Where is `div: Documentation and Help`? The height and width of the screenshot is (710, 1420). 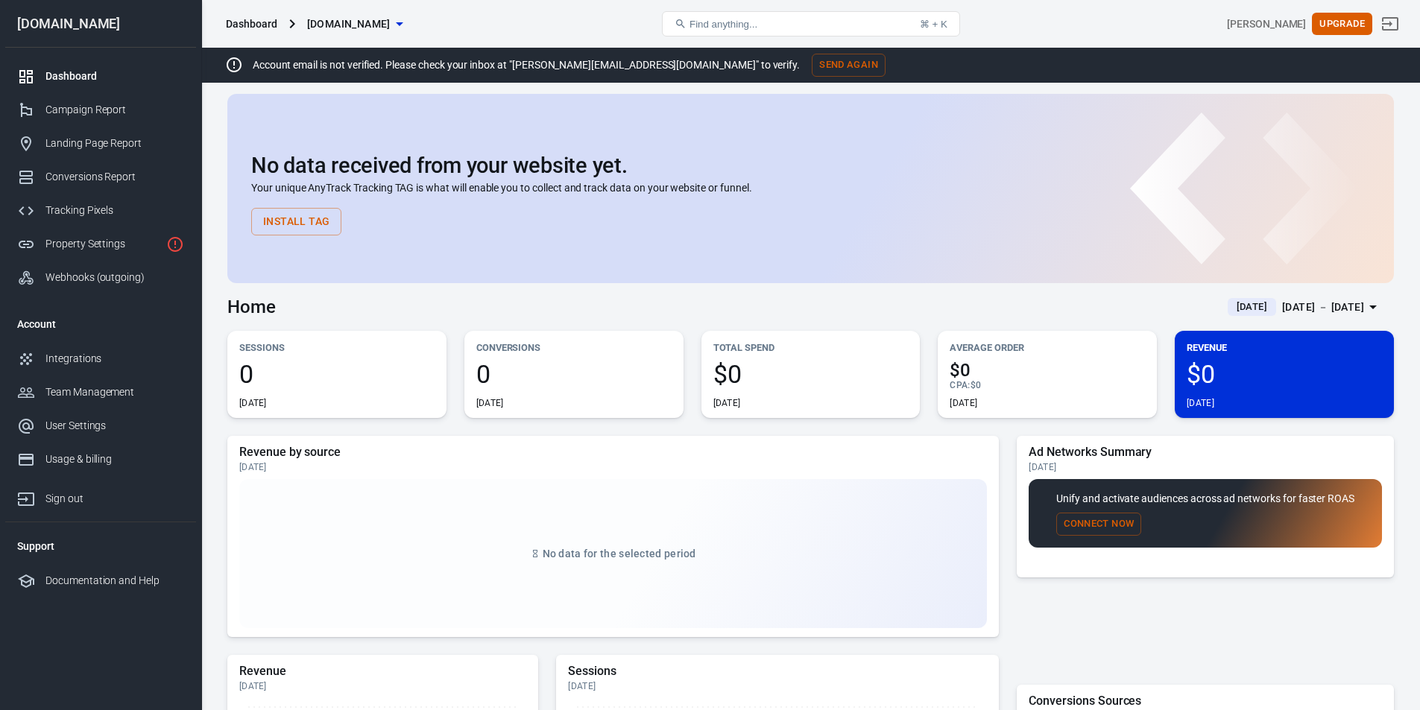
div: Documentation and Help is located at coordinates (115, 581).